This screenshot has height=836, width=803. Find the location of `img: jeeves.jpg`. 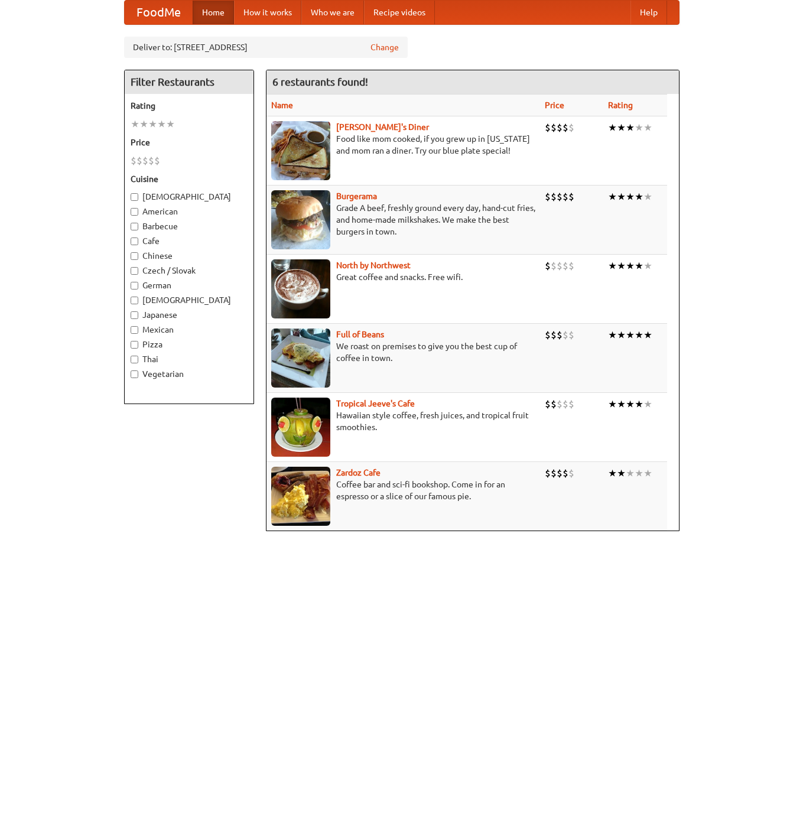

img: jeeves.jpg is located at coordinates (301, 427).